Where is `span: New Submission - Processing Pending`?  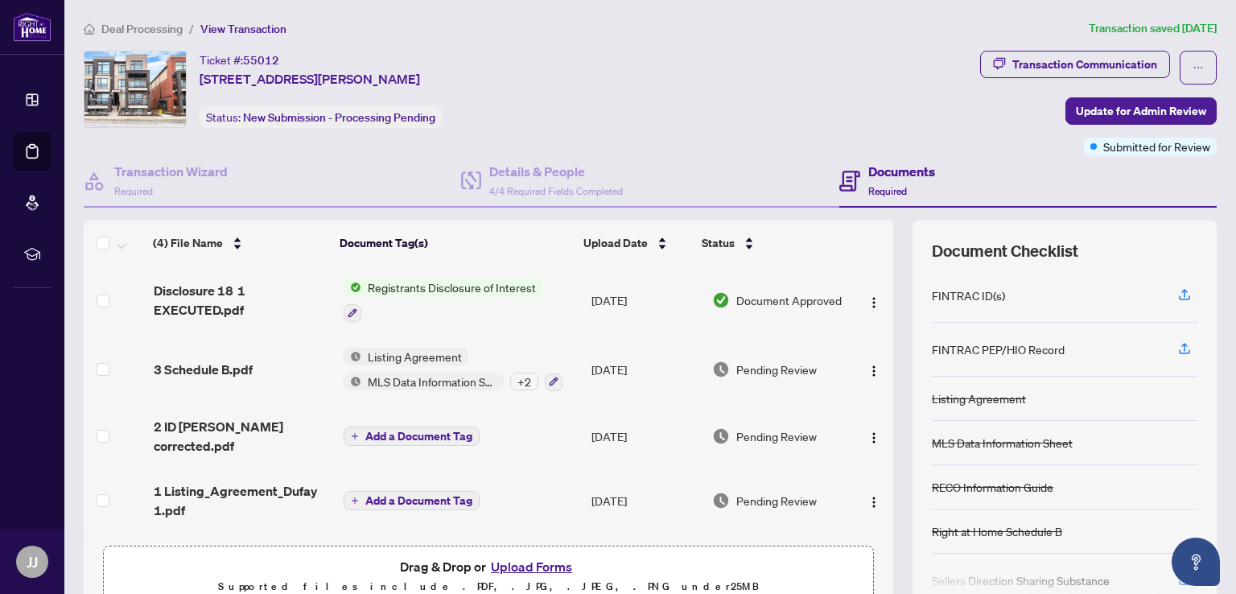 span: New Submission - Processing Pending is located at coordinates (339, 117).